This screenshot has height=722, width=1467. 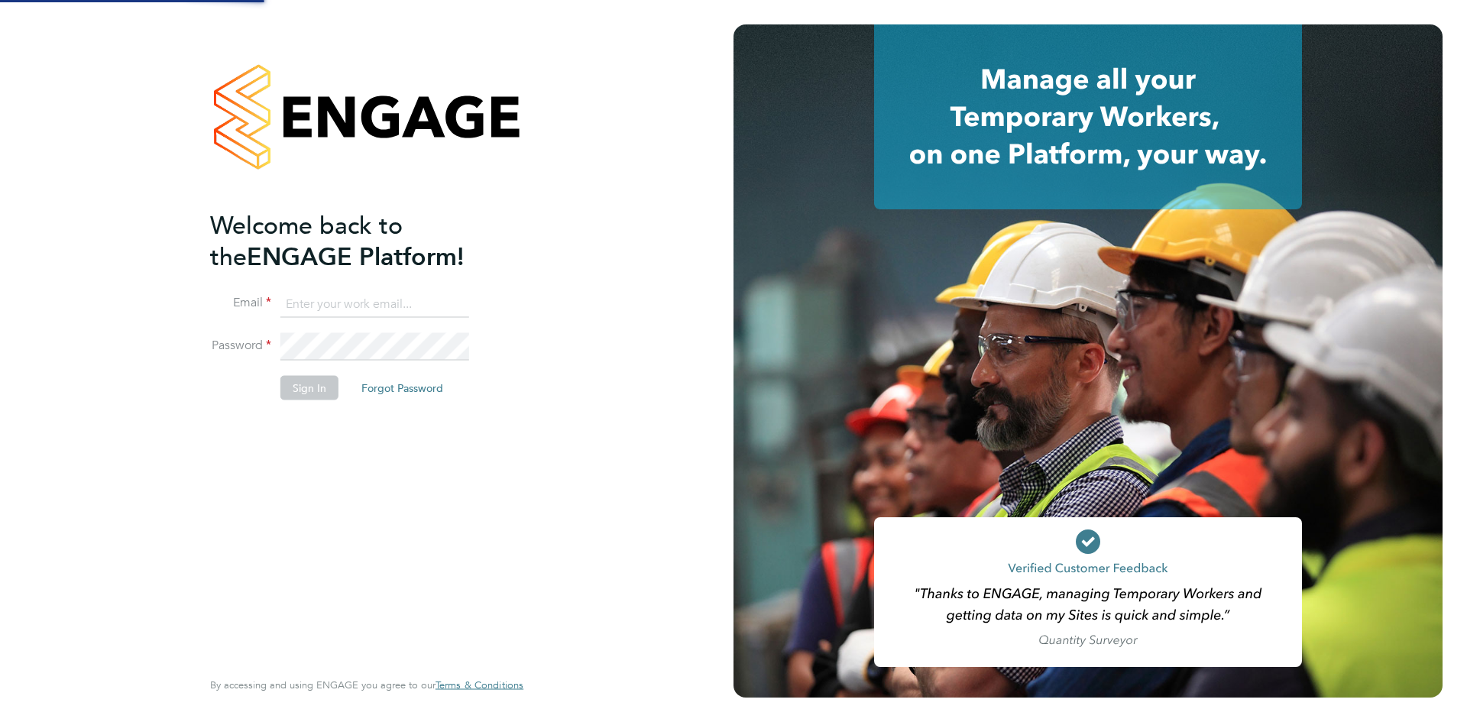 What do you see at coordinates (374, 304) in the screenshot?
I see `input: Enter your work email...` at bounding box center [374, 304].